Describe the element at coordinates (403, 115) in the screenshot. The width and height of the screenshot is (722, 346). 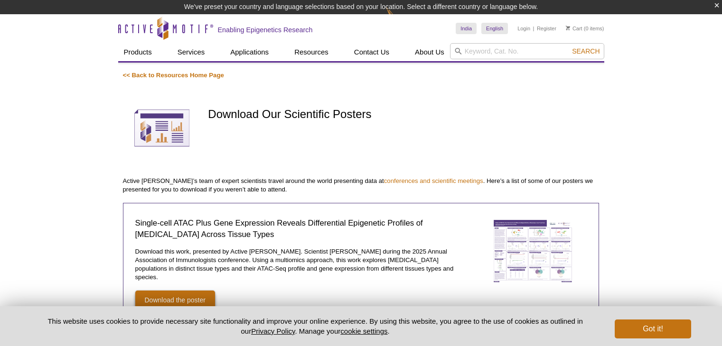
I see `h1: Download Our Scientific Posters` at that location.